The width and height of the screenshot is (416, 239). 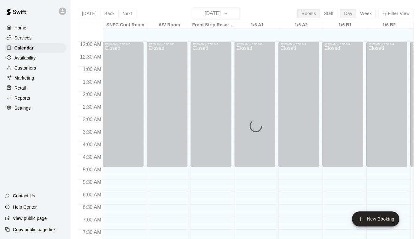 What do you see at coordinates (92, 94) in the screenshot?
I see `span: 2:00 AM` at bounding box center [92, 94].